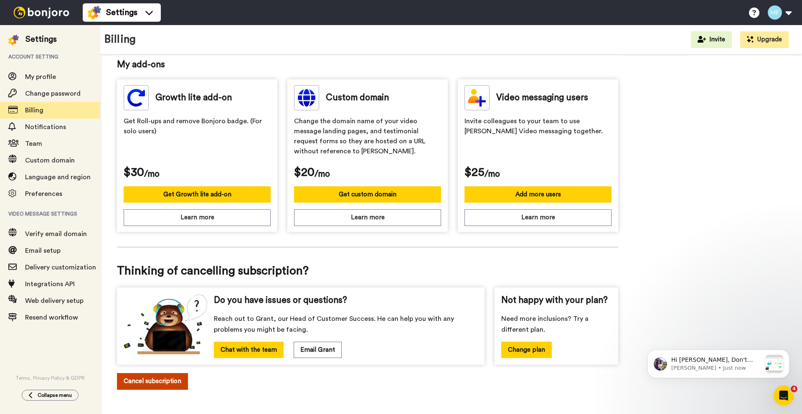 This screenshot has width=802, height=414. I want to click on img: cs-bear.png, so click(165, 324).